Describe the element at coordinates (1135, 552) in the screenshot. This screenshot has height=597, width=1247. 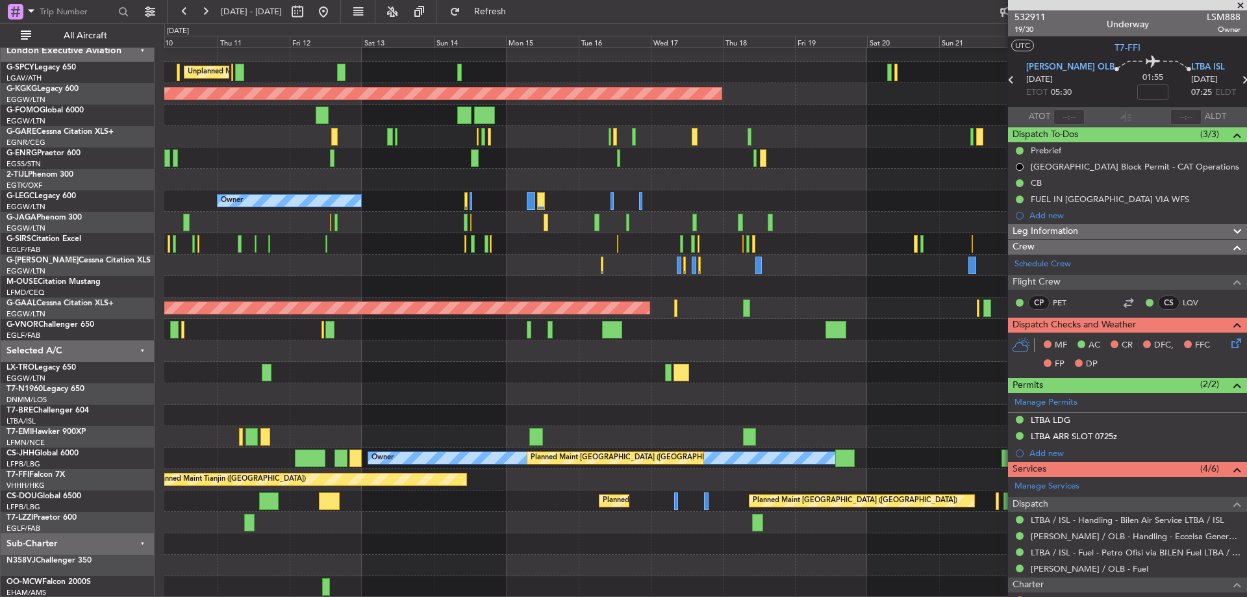
I see `a: LTBA / ISL - Fuel - Petro Ofisi via BILEN Fuel LTBA / ISL` at that location.